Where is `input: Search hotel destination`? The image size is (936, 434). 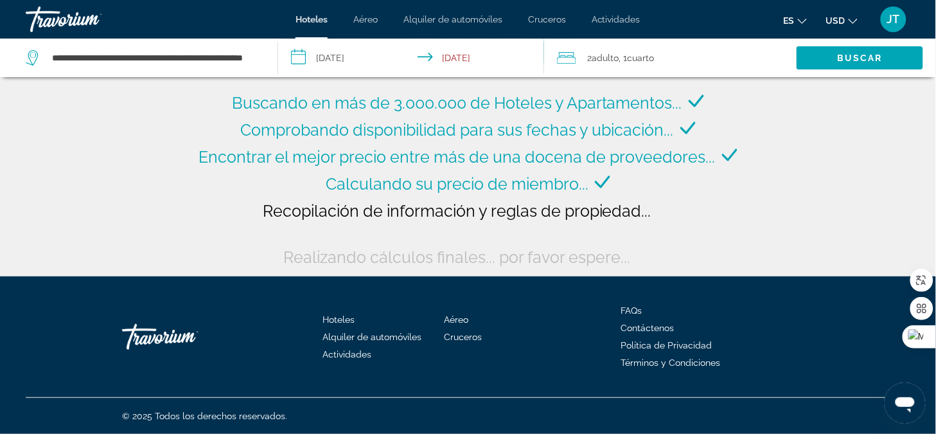 input: Search hotel destination is located at coordinates (154, 58).